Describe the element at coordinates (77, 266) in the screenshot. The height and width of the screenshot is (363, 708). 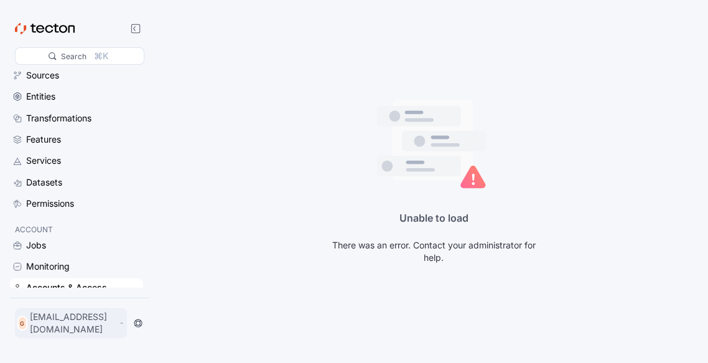
I see `a: Monitoring` at that location.